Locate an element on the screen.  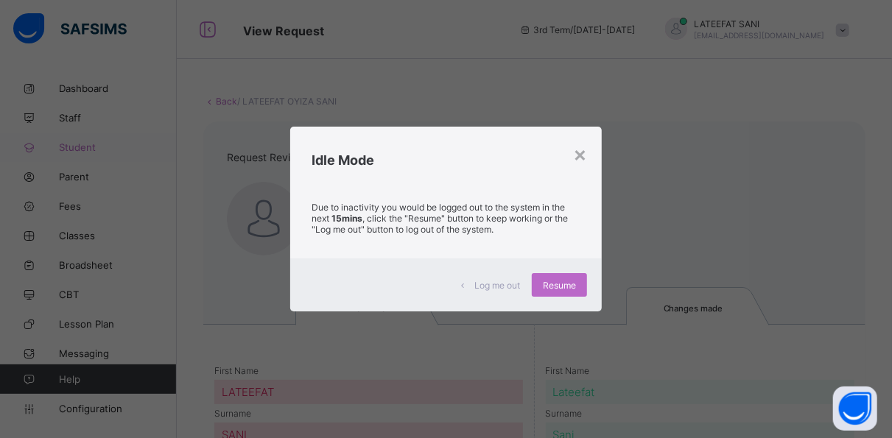
span: Log me out is located at coordinates (497, 285).